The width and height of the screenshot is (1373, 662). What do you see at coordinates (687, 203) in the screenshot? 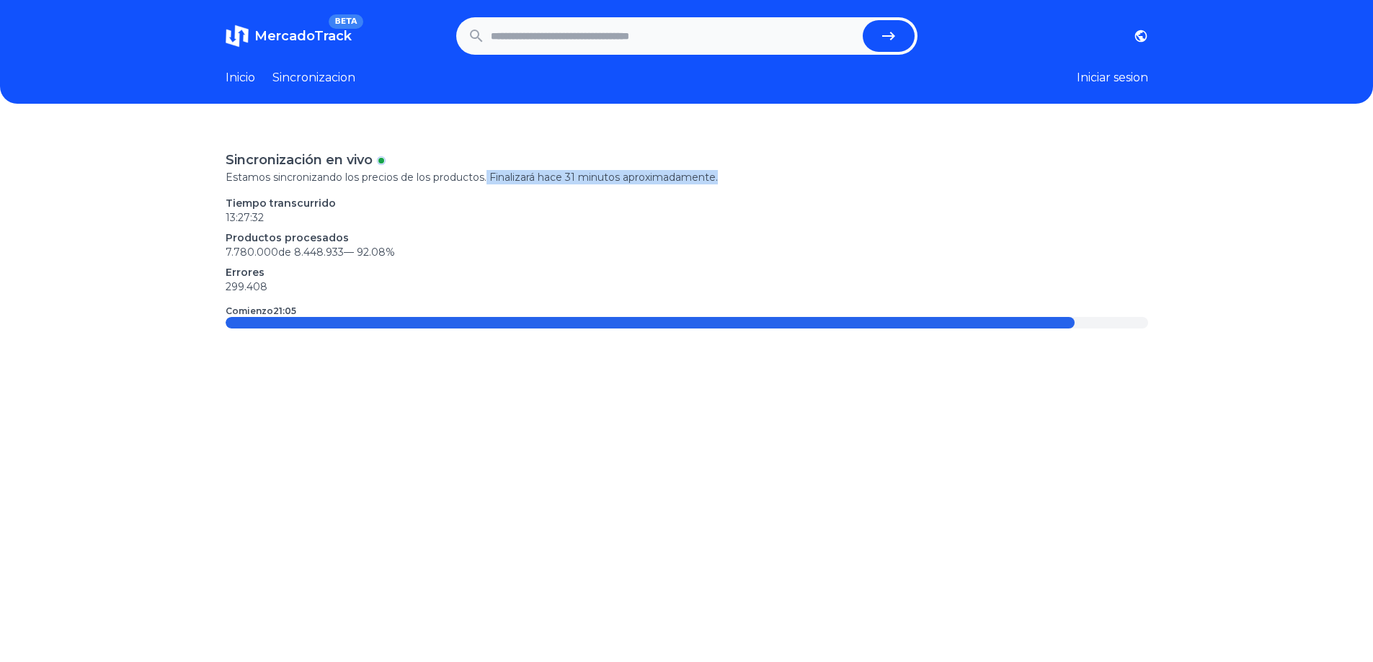
I see `p: Tiempo transcurrido` at bounding box center [687, 203].